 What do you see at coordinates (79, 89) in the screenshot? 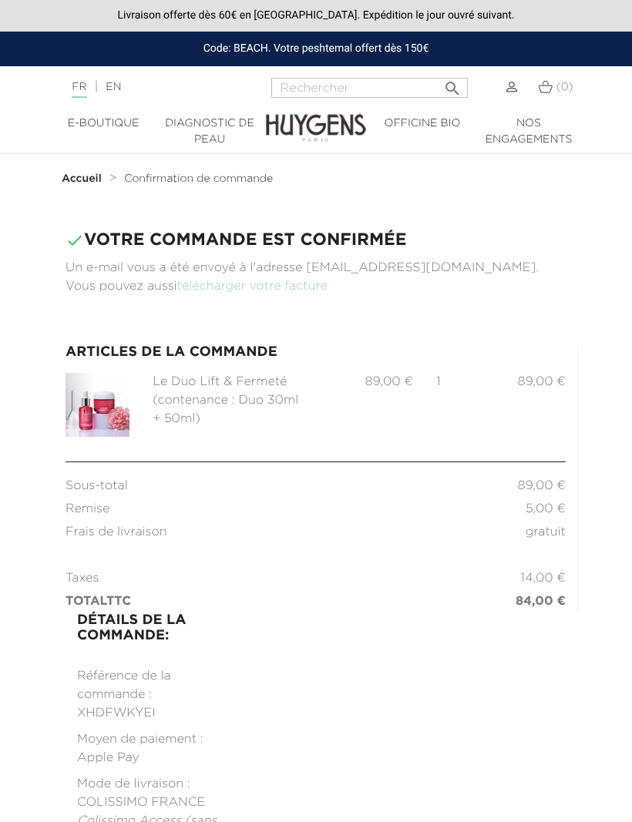
I see `a: FR` at bounding box center [79, 89].